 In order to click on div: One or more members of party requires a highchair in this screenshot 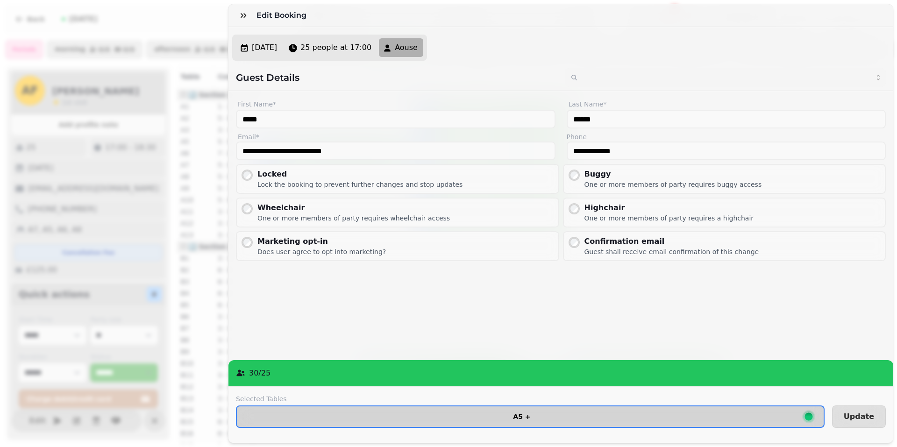, I will do `click(669, 218)`.